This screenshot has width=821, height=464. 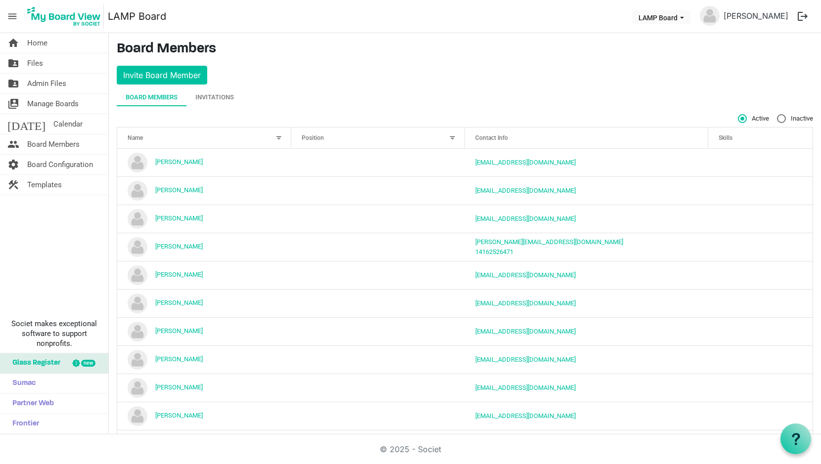 What do you see at coordinates (66, 16) in the screenshot?
I see `a: My Board View Logo` at bounding box center [66, 16].